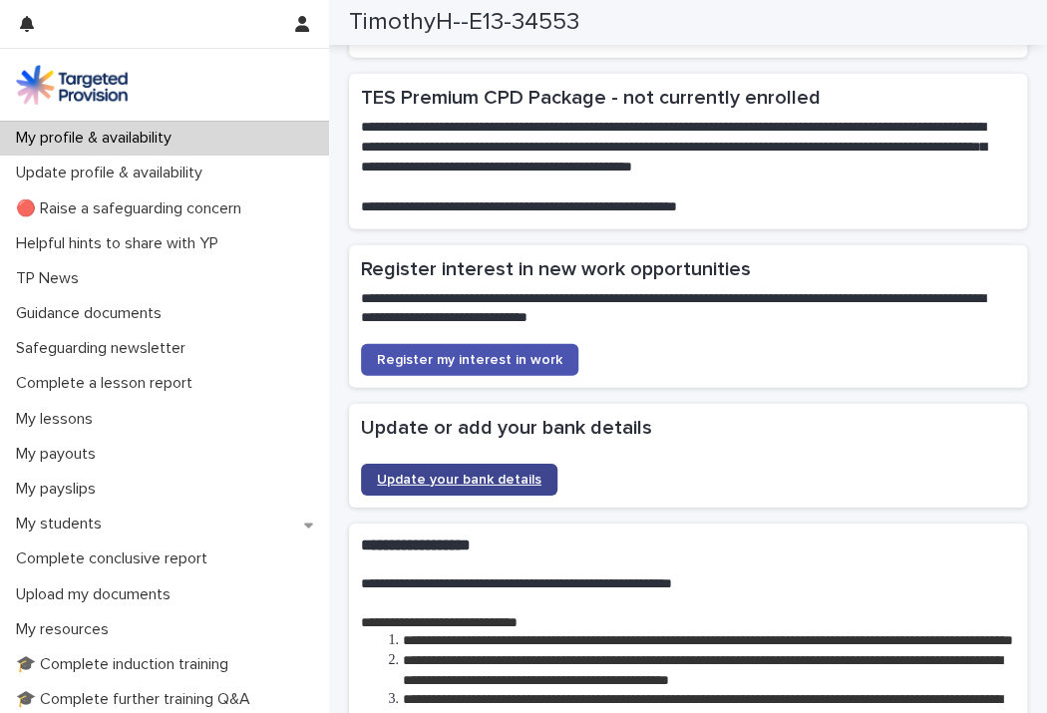 Image resolution: width=1047 pixels, height=713 pixels. I want to click on h2: Register interest in new work opportunities, so click(688, 269).